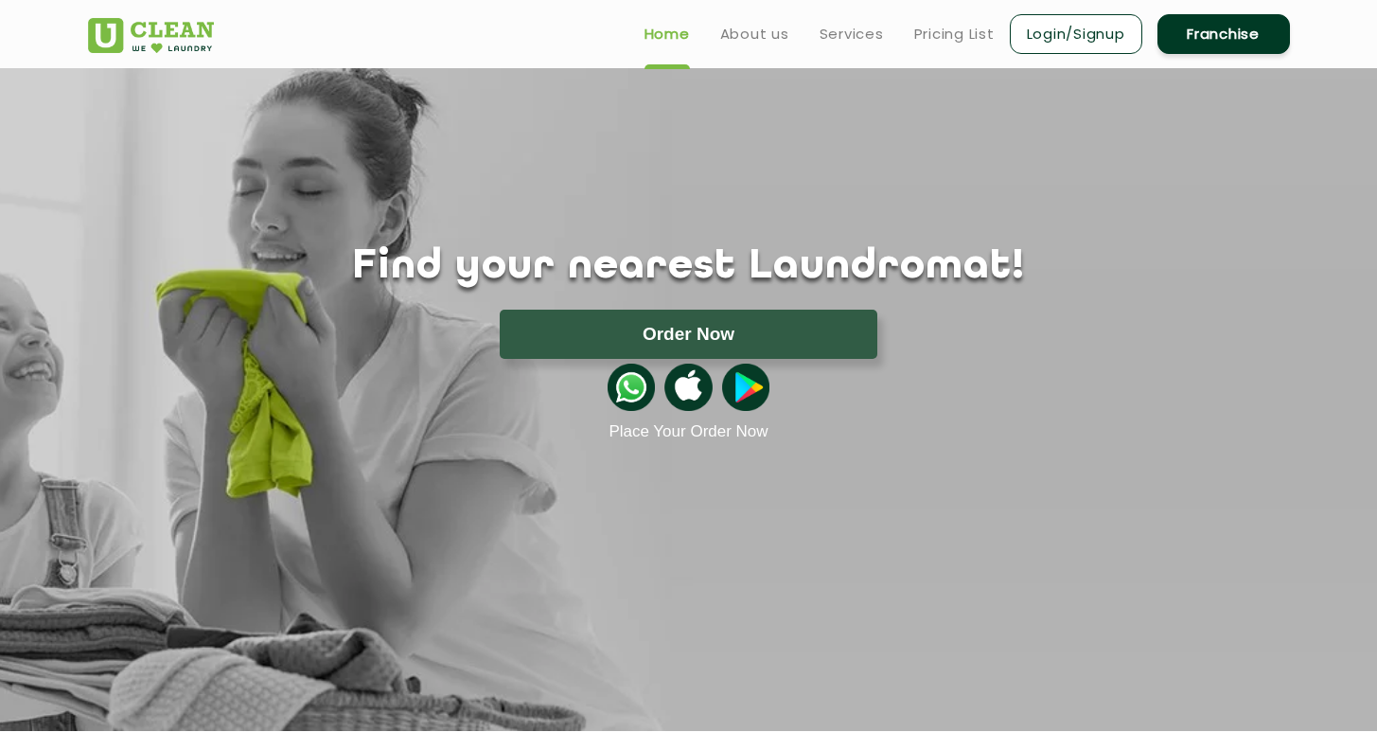 This screenshot has width=1377, height=750. What do you see at coordinates (150, 35) in the screenshot?
I see `img: UClean Laundry and Dry Cleaning` at bounding box center [150, 35].